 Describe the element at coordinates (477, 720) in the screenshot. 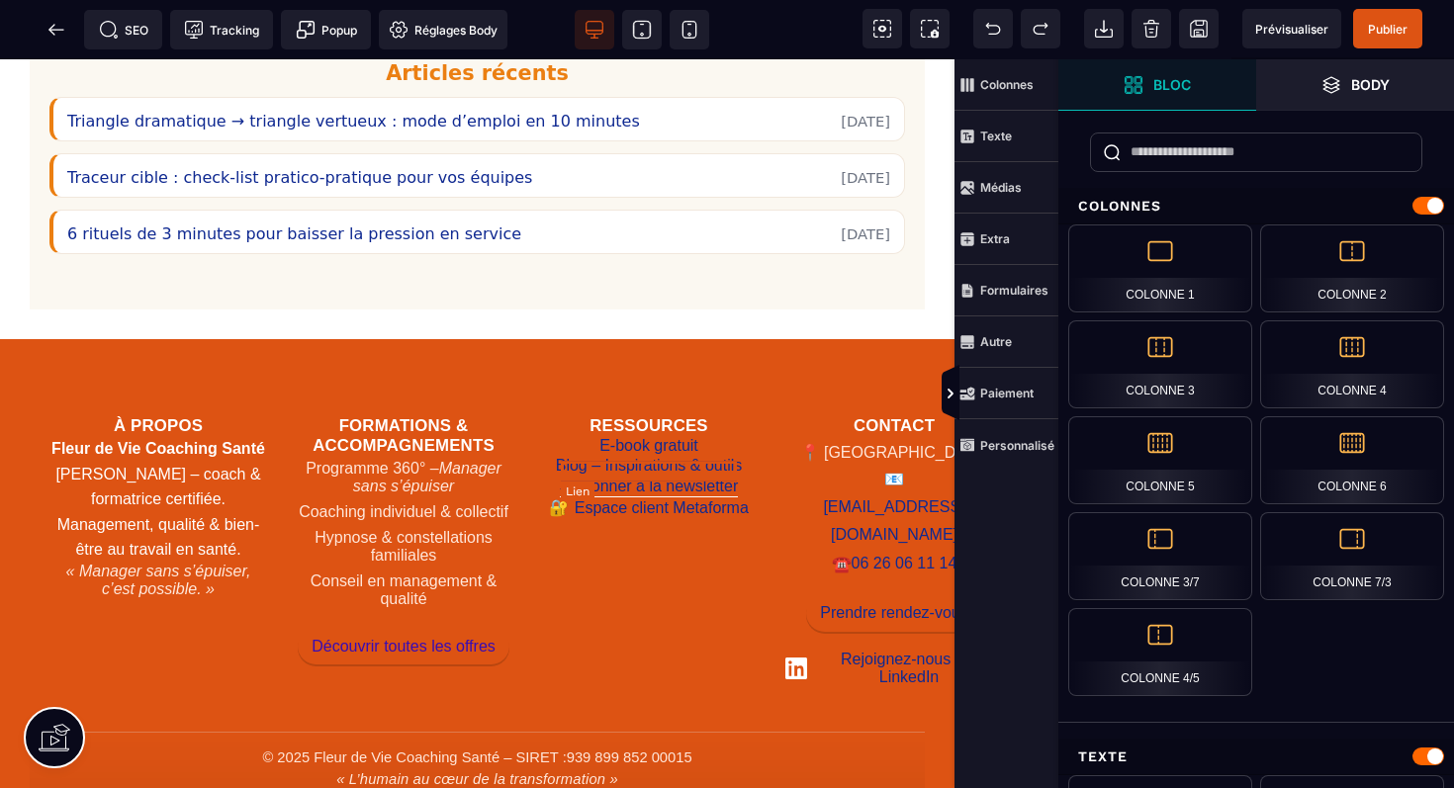

I see `p: « L’humain au cœur de la transformation »` at that location.